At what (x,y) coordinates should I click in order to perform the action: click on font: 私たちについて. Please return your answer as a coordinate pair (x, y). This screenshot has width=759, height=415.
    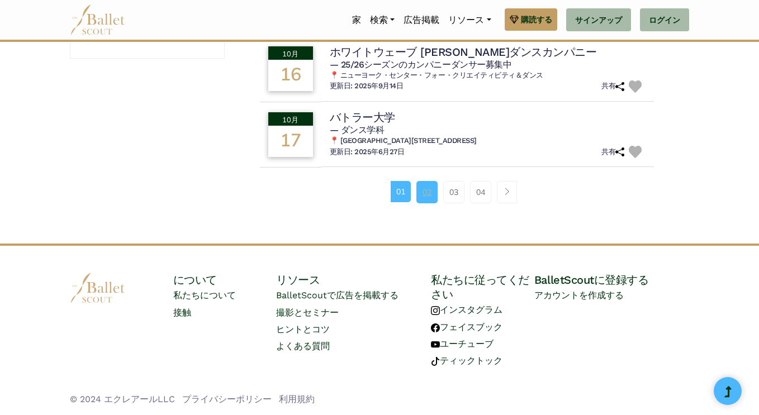
    Looking at the image, I should click on (205, 295).